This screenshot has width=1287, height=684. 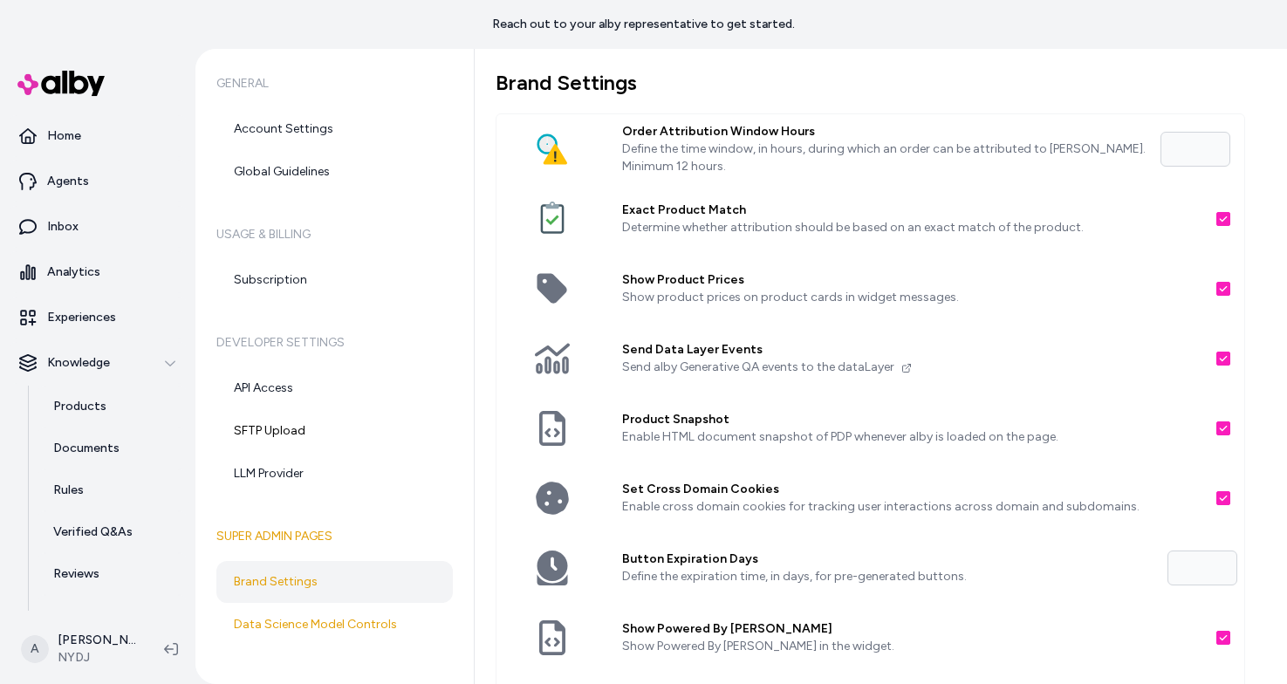 I want to click on p: Survey Questions, so click(x=103, y=616).